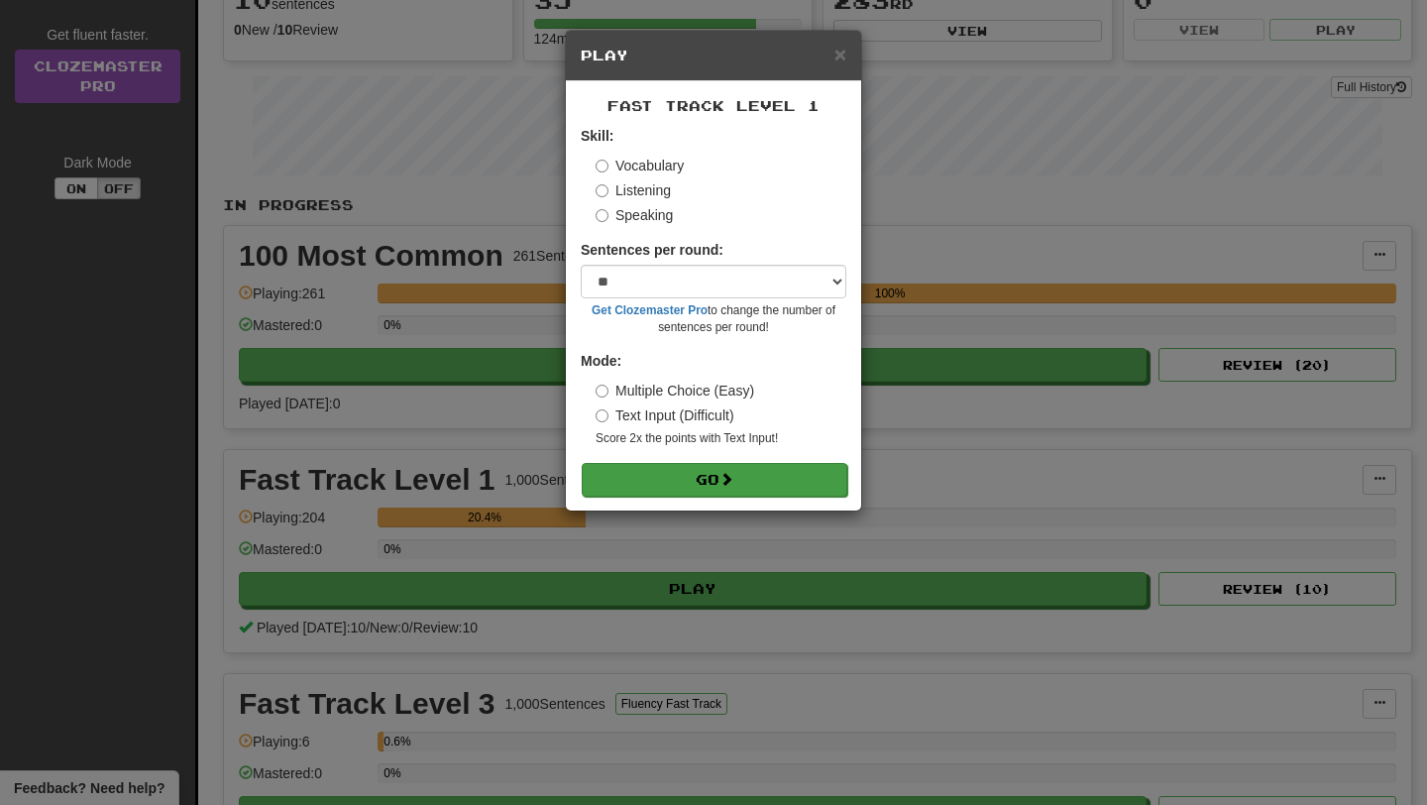  What do you see at coordinates (633, 190) in the screenshot?
I see `label: Listening` at bounding box center [633, 190].